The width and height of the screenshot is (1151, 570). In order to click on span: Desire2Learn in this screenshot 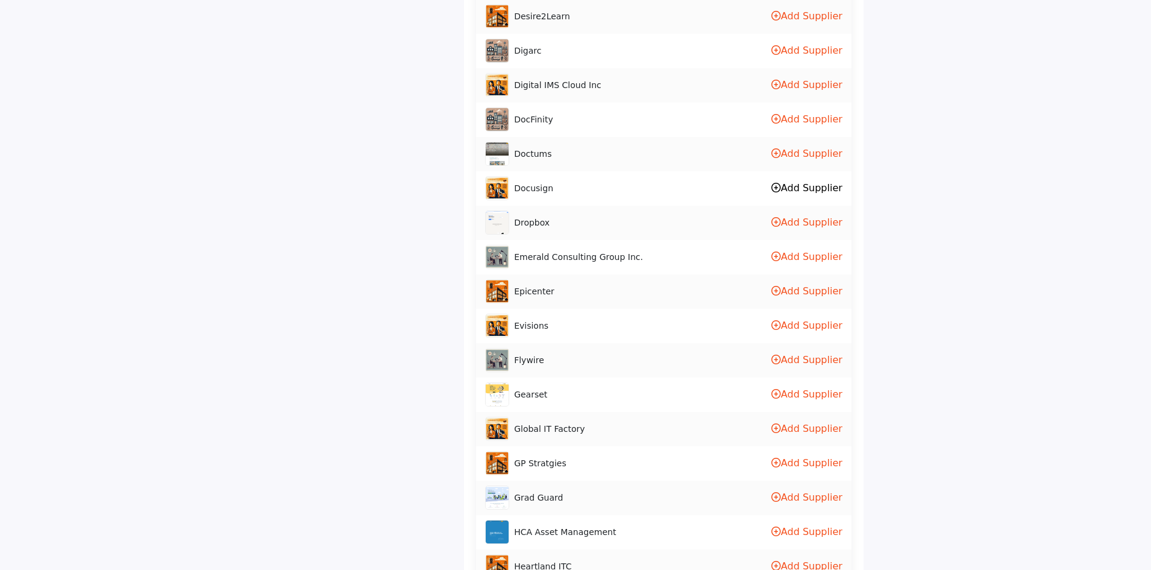, I will do `click(542, 16)`.